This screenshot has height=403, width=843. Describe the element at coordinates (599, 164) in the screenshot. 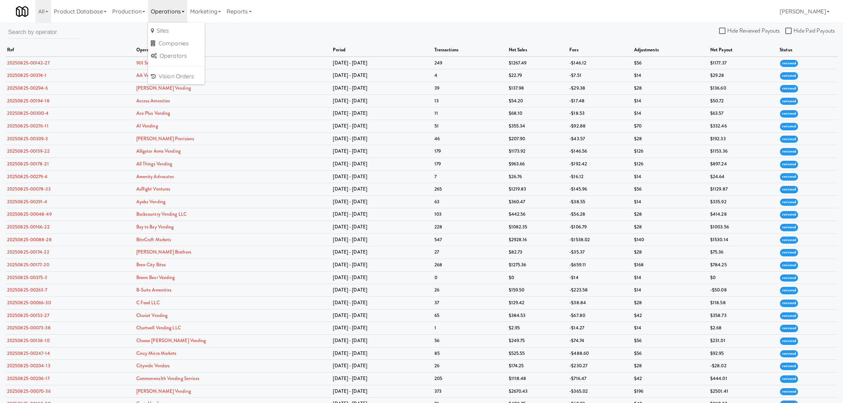

I see `td: -$192.42` at that location.